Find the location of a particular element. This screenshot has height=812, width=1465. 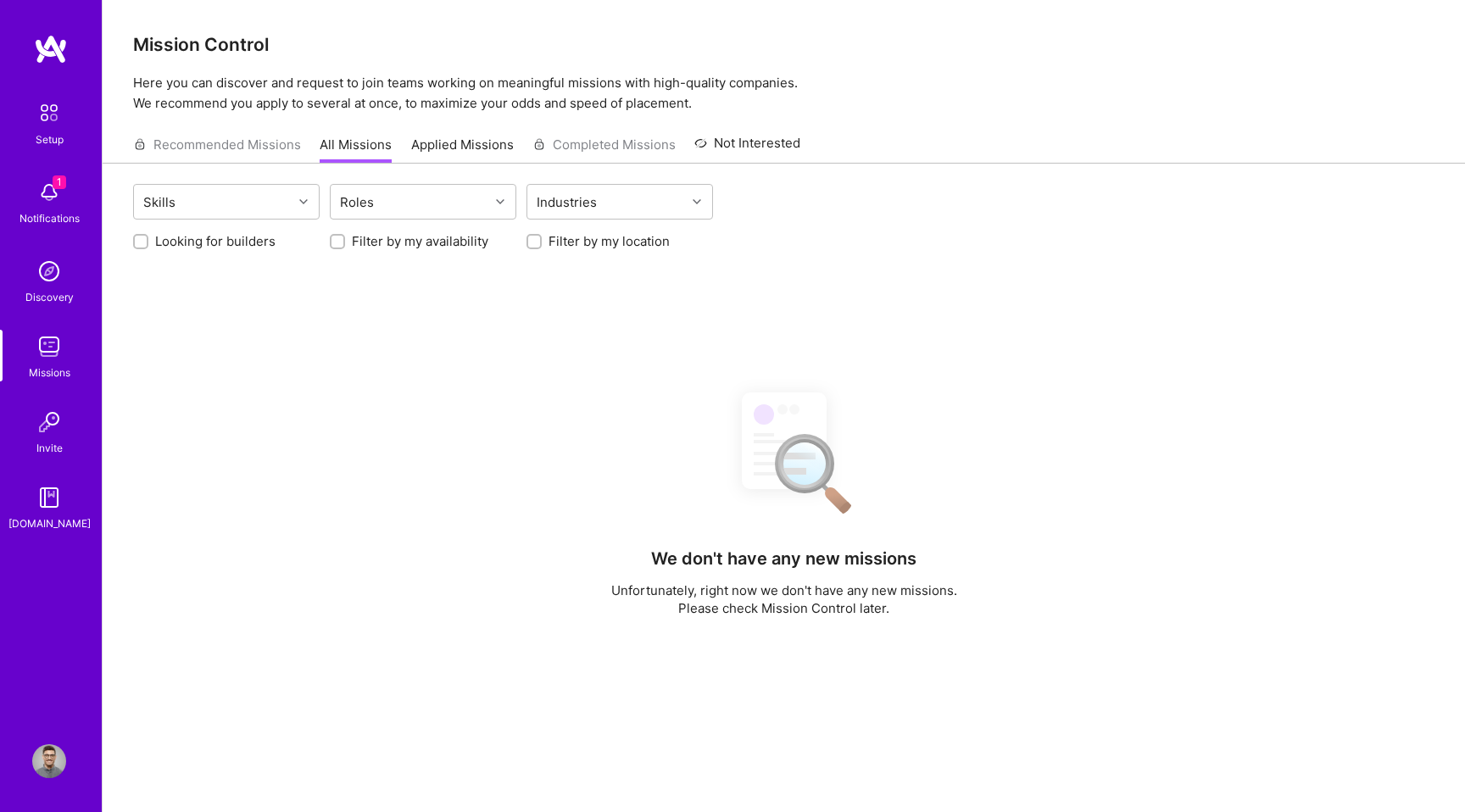

img: logo is located at coordinates (51, 49).